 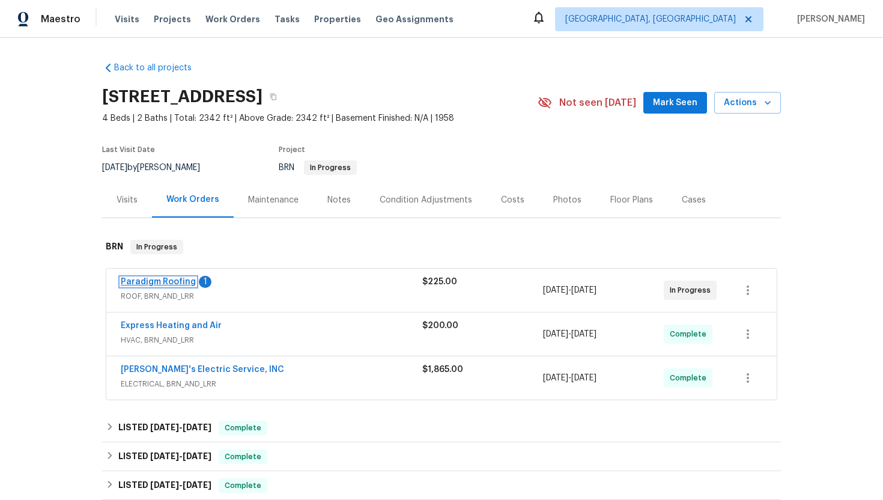 I want to click on span: Actions, so click(x=747, y=103).